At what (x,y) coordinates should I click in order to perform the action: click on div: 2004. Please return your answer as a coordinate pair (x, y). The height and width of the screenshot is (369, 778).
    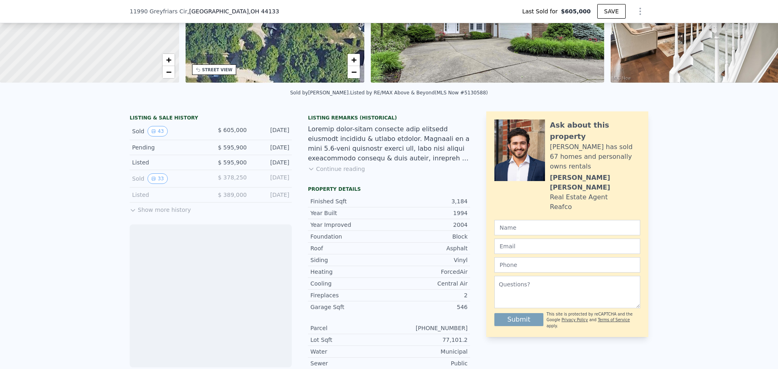
    Looking at the image, I should click on (428, 225).